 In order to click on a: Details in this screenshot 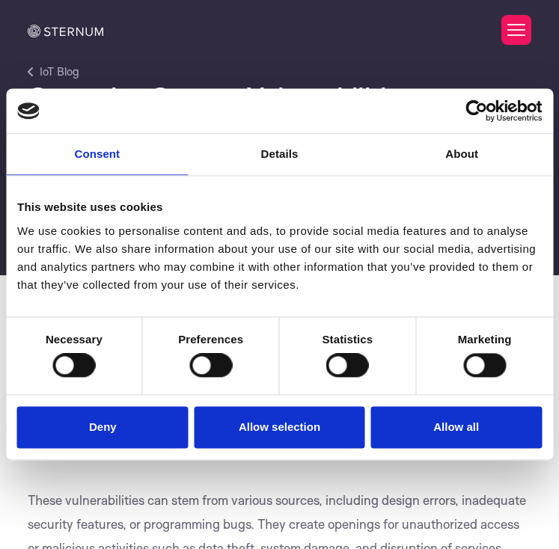, I will do `click(280, 154)`.